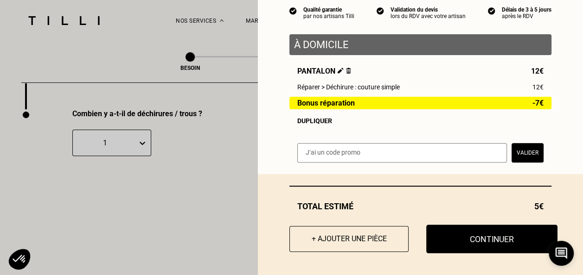 The height and width of the screenshot is (275, 583). I want to click on span: 5€, so click(539, 206).